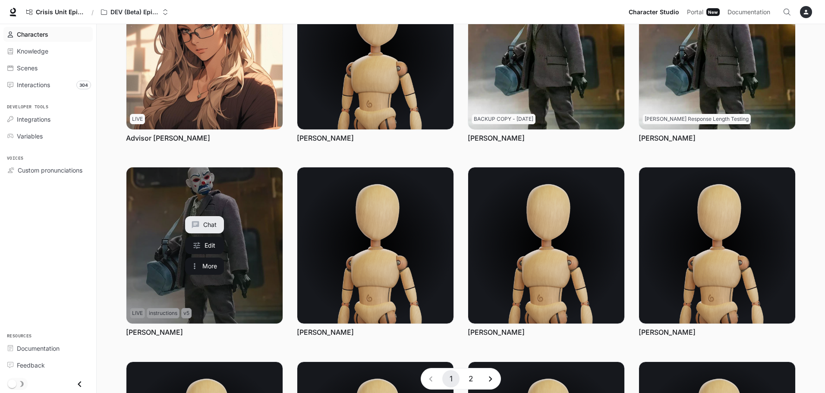 This screenshot has width=825, height=393. What do you see at coordinates (60, 12) in the screenshot?
I see `span: Crisis Unit Episode 1` at bounding box center [60, 12].